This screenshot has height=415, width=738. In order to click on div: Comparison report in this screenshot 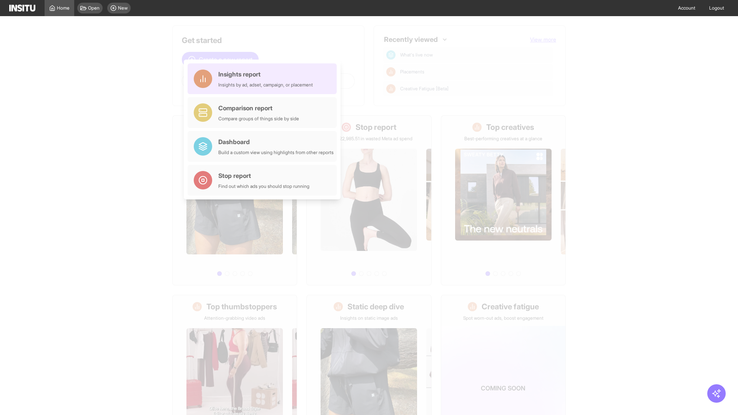, I will do `click(259, 108)`.